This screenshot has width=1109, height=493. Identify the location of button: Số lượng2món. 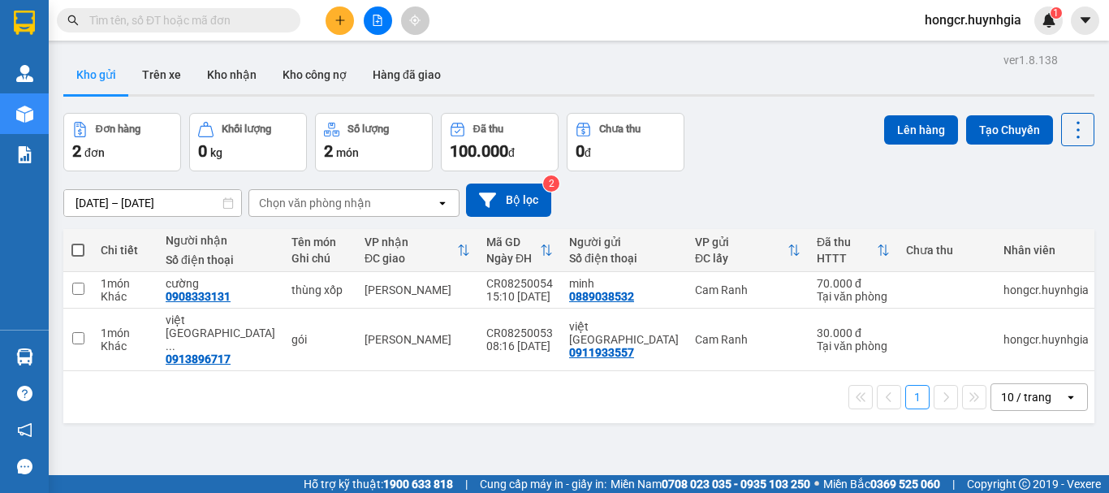
(373, 142).